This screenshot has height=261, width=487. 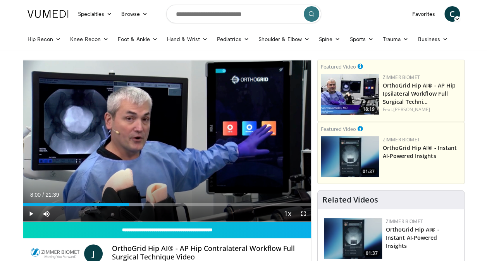 What do you see at coordinates (329, 39) in the screenshot?
I see `a: Spine` at bounding box center [329, 39].